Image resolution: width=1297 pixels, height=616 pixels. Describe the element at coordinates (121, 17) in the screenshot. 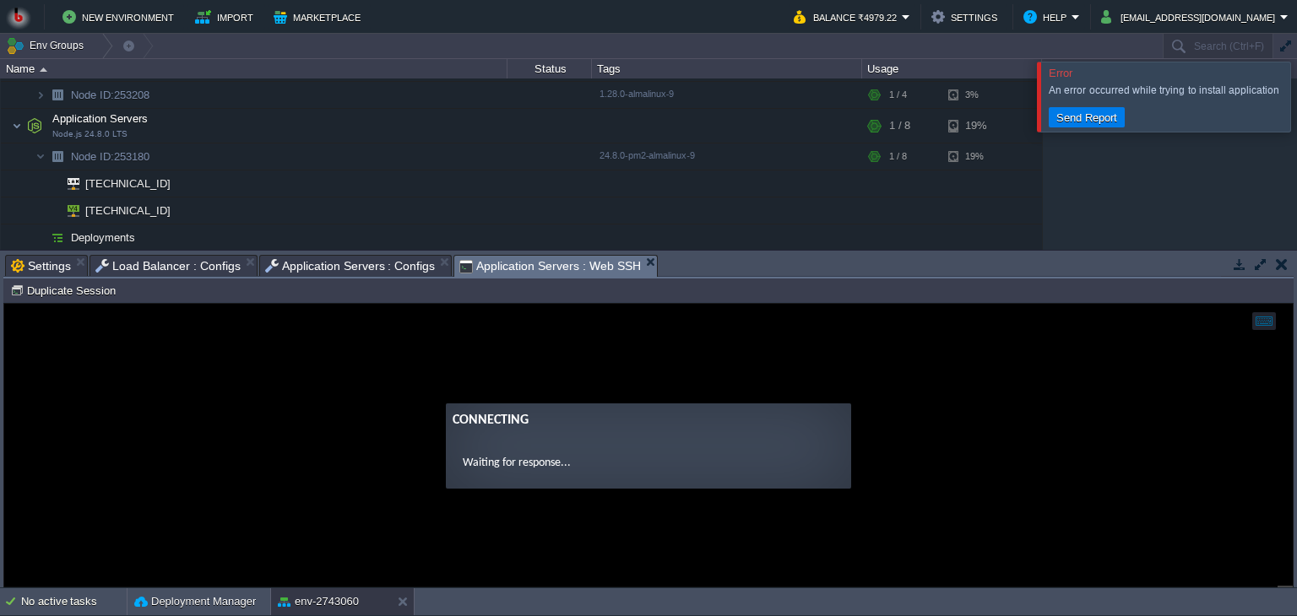

I see `button: New Environment` at that location.